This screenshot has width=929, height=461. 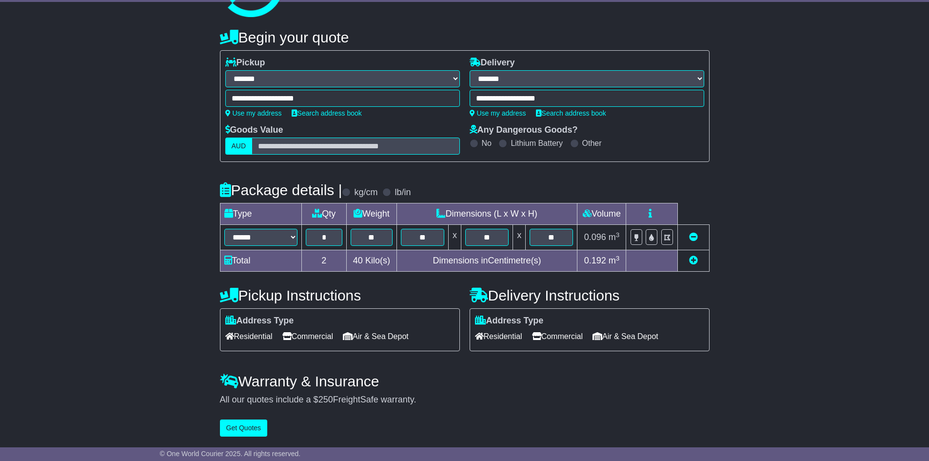 I want to click on span: 0.192, so click(x=595, y=260).